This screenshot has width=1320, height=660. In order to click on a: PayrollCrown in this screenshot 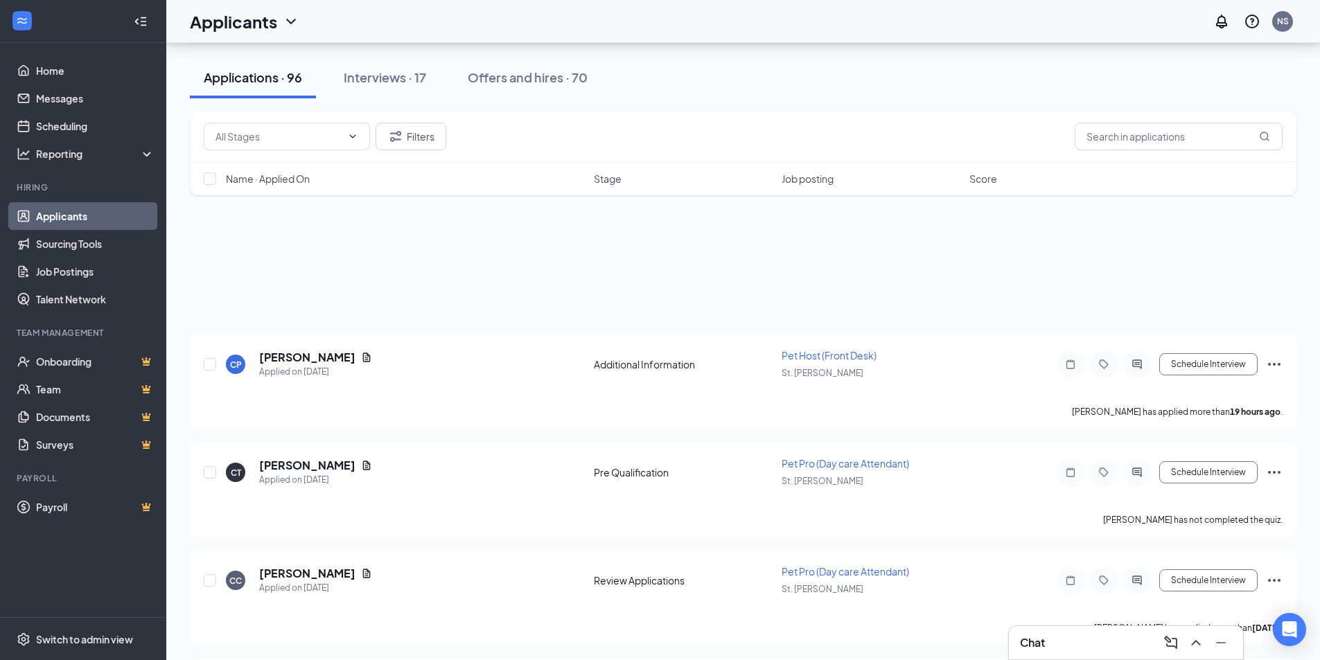, I will do `click(95, 507)`.